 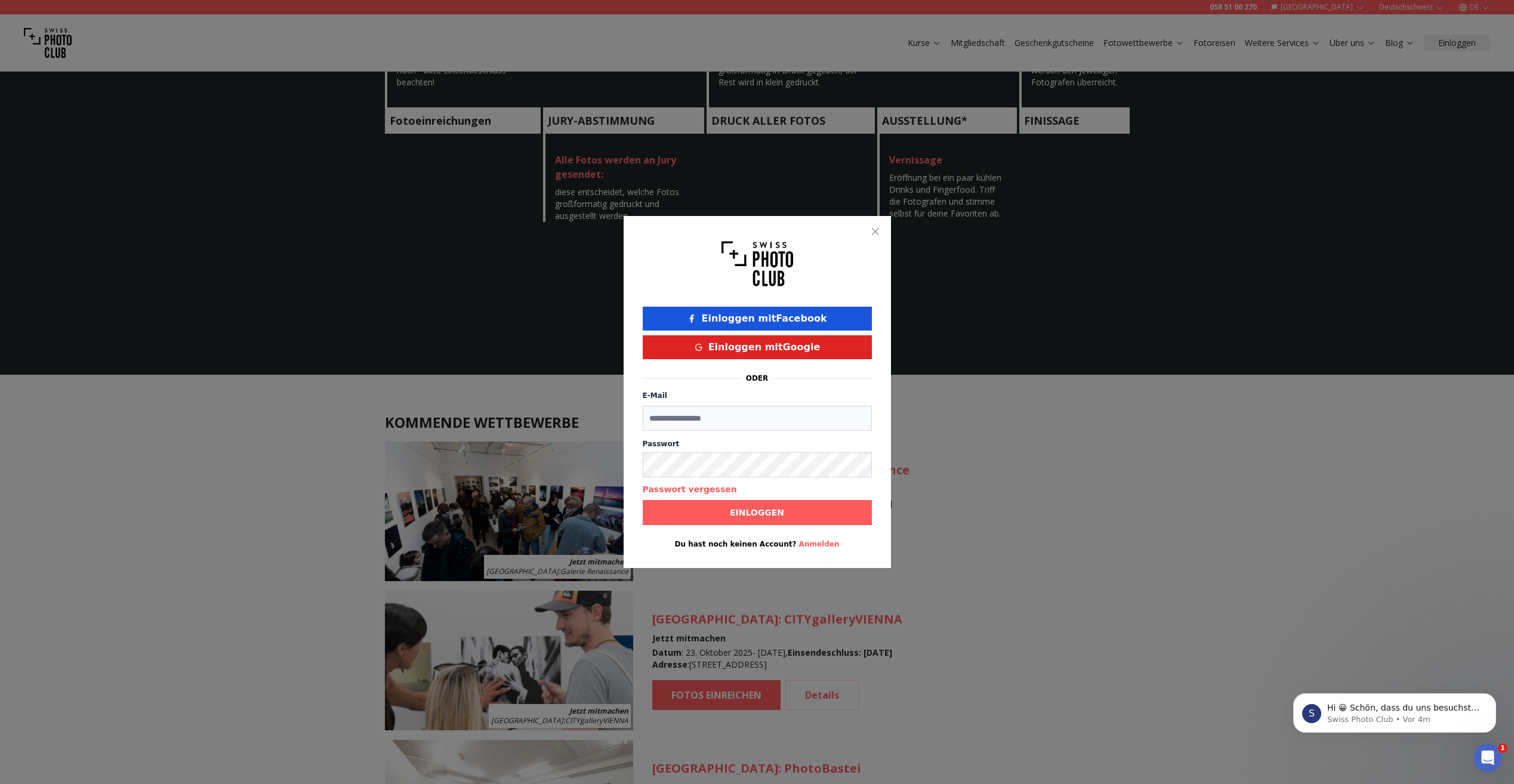 I want to click on p: Message from Swiss Photo Club, sent Vor 4m, so click(x=129, y=52).